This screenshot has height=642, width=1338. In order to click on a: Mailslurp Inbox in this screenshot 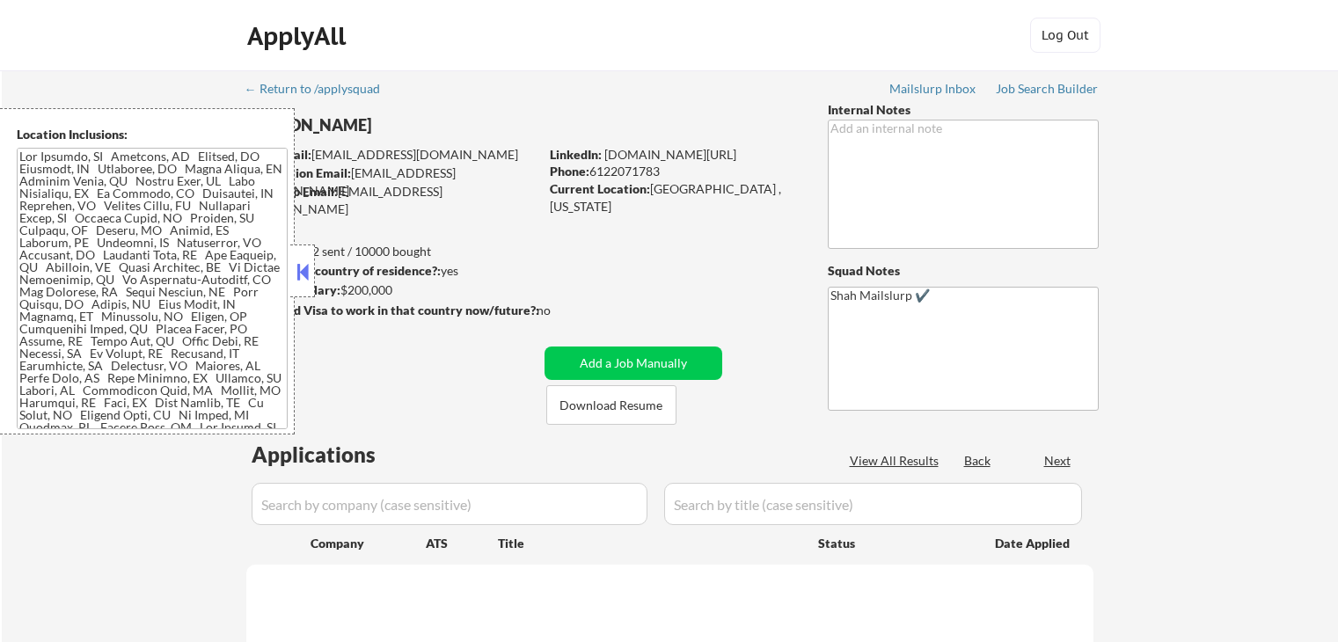, I will do `click(933, 91)`.